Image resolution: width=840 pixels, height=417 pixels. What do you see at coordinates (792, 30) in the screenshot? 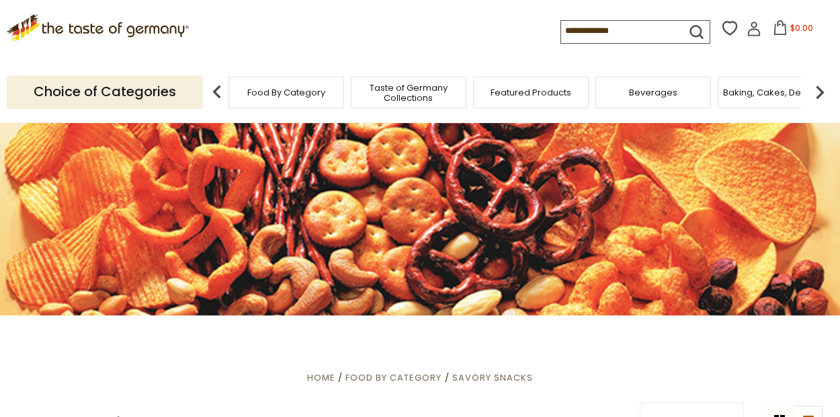
I see `button: $0.00` at bounding box center [792, 30].